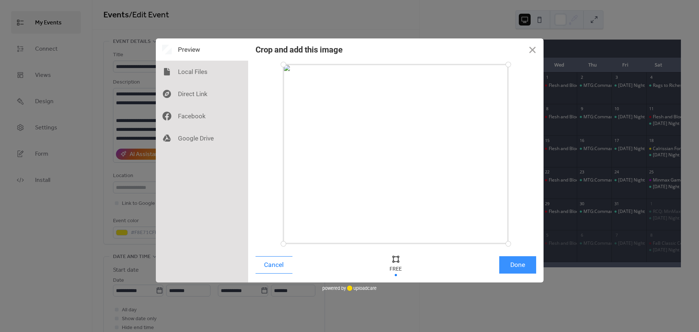 The height and width of the screenshot is (332, 699). What do you see at coordinates (202, 138) in the screenshot?
I see `div: Google Drive` at bounding box center [202, 138].